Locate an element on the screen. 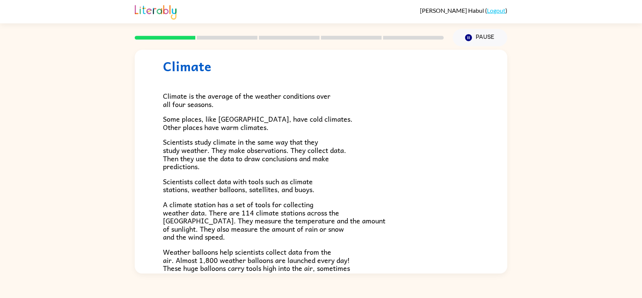  span: Climate is the average of the weather conditions over all four seasons. is located at coordinates (247, 100).